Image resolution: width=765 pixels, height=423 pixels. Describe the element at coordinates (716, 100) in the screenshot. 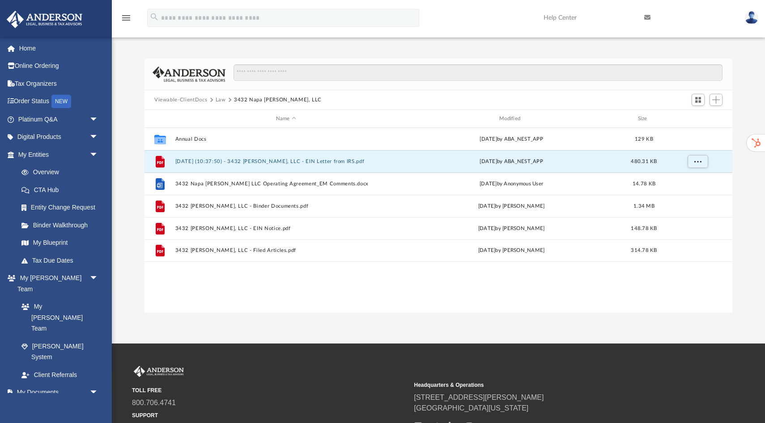

I see `button: Add` at that location.